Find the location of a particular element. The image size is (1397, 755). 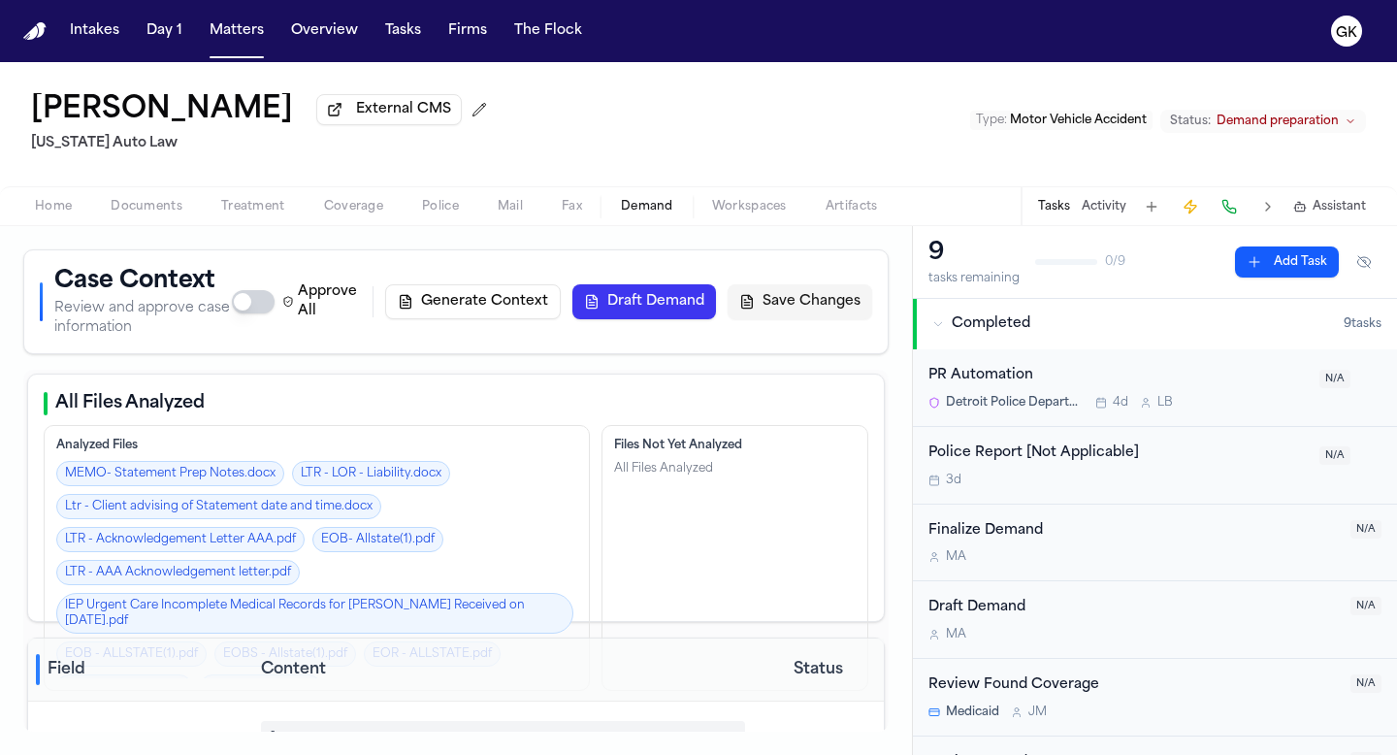

button: Save Changes is located at coordinates (800, 302).